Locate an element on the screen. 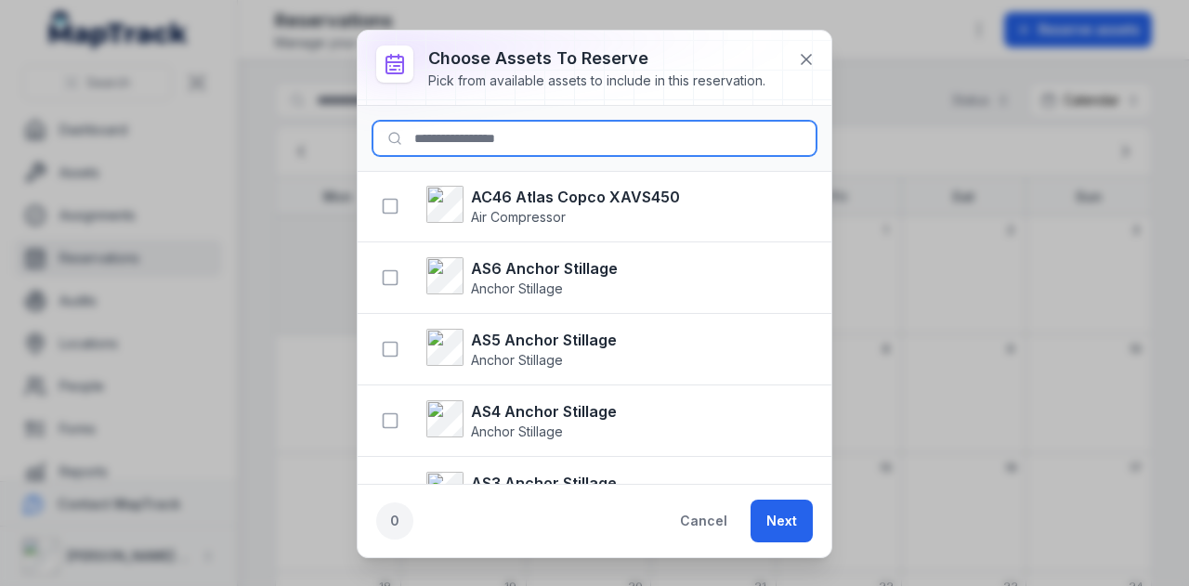  strong: AC46 Atlas Copco XAVS450 is located at coordinates (575, 197).